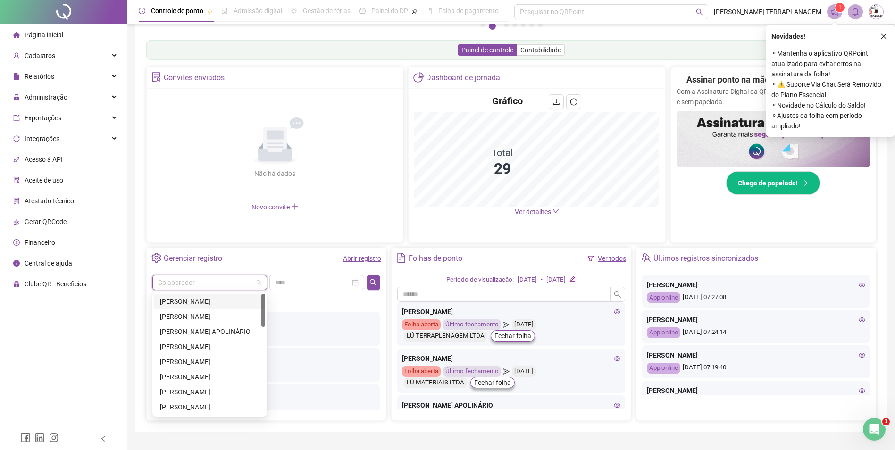  I want to click on sup: 1, so click(839, 8).